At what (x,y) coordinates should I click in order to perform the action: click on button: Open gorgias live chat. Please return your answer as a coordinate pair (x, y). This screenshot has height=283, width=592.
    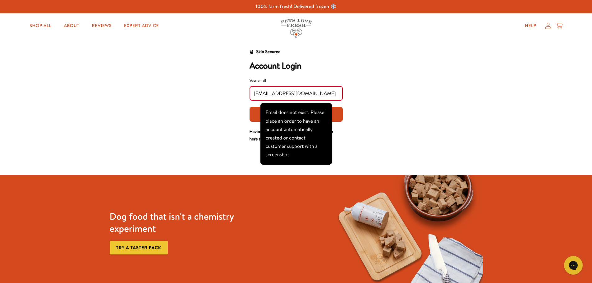
    Looking at the image, I should click on (12, 11).